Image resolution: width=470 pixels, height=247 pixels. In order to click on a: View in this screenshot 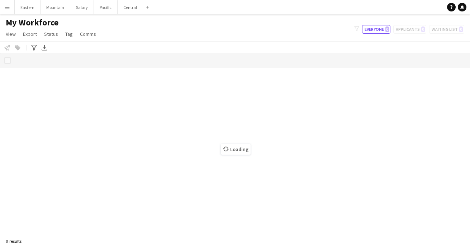, I will do `click(11, 34)`.